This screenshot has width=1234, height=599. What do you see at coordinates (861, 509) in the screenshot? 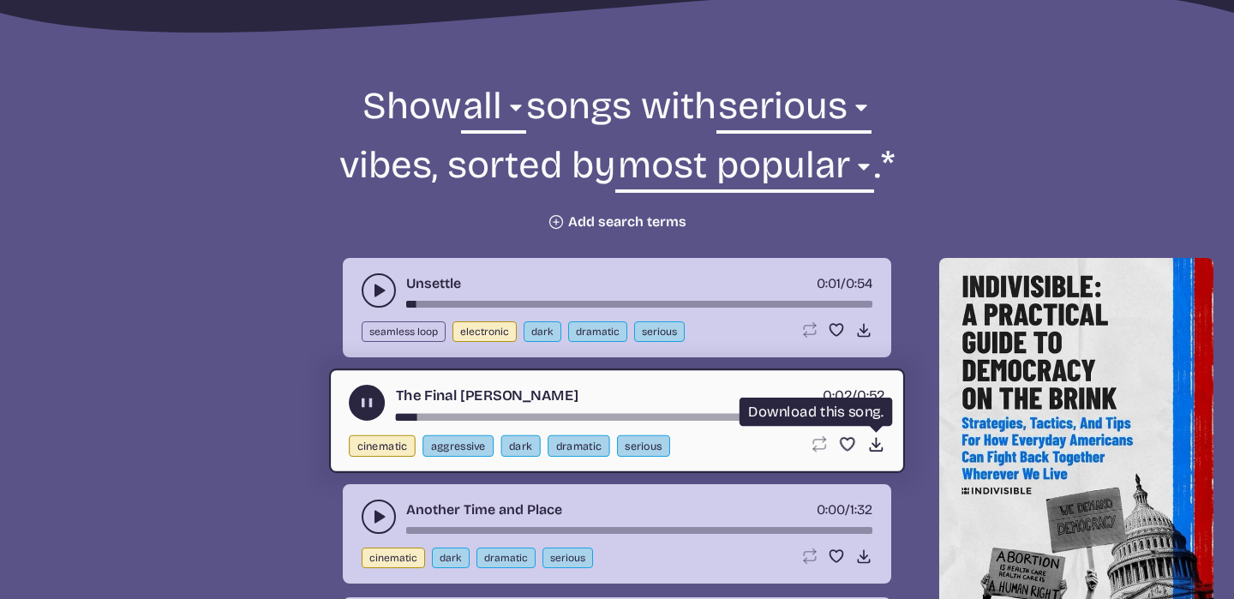
I see `span: 1:32` at bounding box center [861, 509].